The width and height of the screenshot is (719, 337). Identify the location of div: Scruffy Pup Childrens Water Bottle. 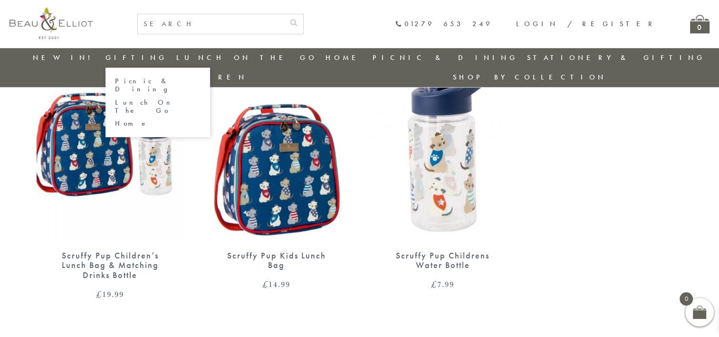
(443, 260).